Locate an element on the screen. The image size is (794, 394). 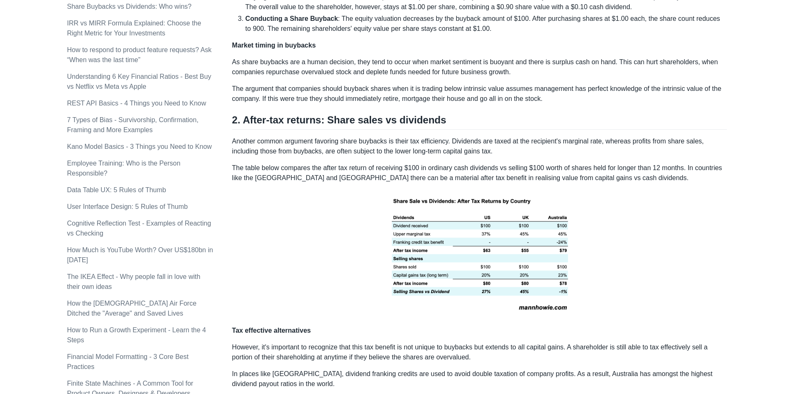
p: The argument that companies should buyback shares when it is trading below intrinsic value assume... is located at coordinates (479, 94).